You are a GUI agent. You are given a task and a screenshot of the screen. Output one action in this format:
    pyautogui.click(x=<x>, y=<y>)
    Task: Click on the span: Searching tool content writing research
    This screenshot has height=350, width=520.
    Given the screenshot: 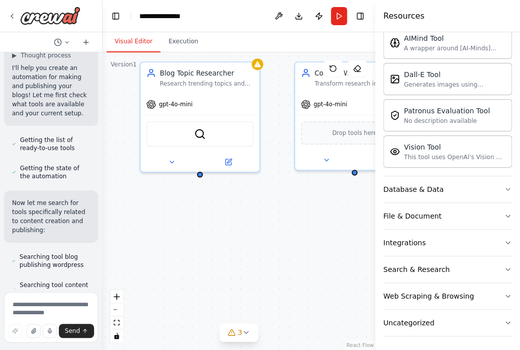 What is the action you would take?
    pyautogui.click(x=55, y=289)
    